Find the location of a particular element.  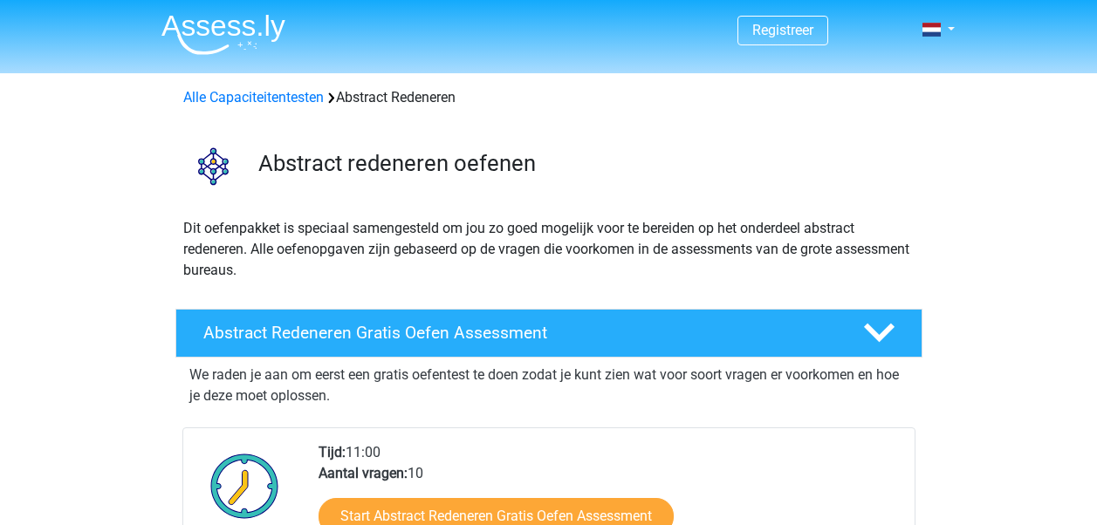

b: Aantal vragen: is located at coordinates (363, 473).